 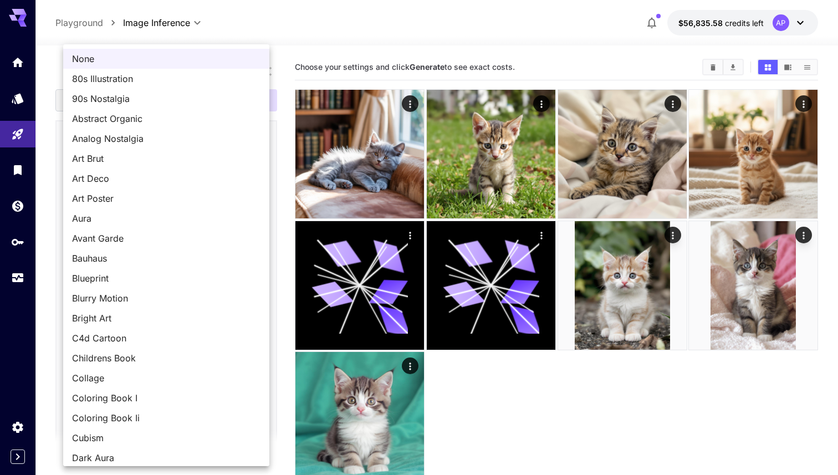 What do you see at coordinates (166, 79) in the screenshot?
I see `span: 80s Illustration` at bounding box center [166, 79].